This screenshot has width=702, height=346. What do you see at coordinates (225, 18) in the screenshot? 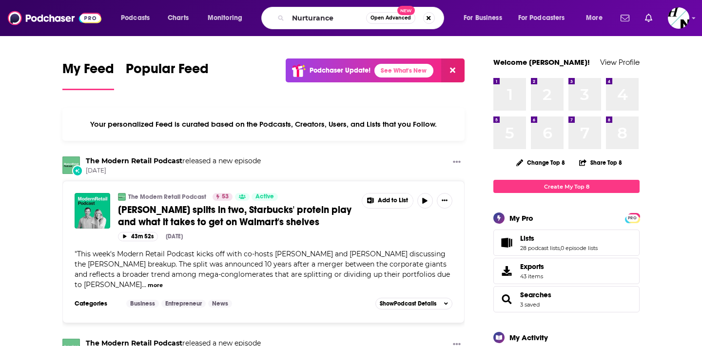
I see `span: Monitoring` at bounding box center [225, 18].